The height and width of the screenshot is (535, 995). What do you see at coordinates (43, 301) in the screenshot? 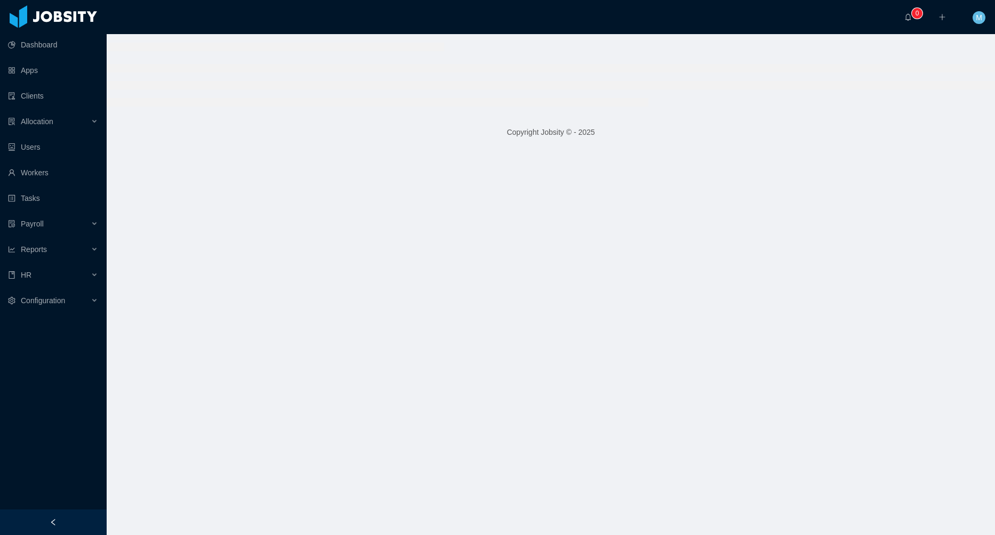
I see `span: Configuration` at bounding box center [43, 301].